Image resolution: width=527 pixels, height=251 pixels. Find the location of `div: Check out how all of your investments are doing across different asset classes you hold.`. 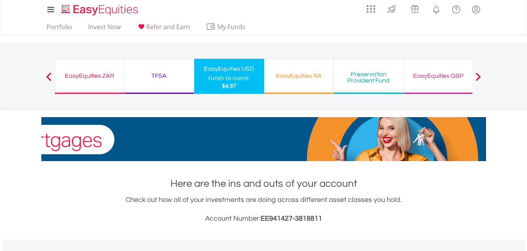

div: Check out how all of your investments are doing across different asset classes you hold. is located at coordinates (264, 210).